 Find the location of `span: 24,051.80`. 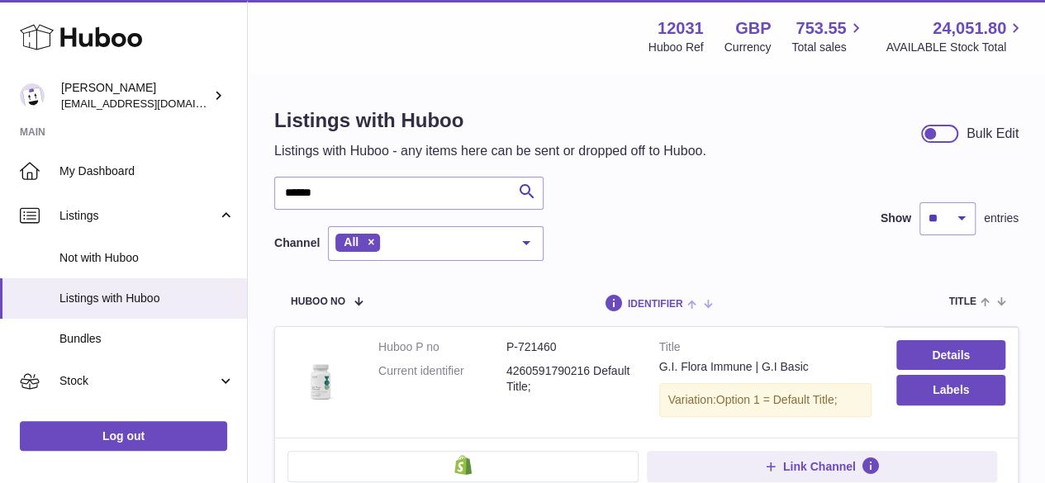

span: 24,051.80 is located at coordinates (969, 28).